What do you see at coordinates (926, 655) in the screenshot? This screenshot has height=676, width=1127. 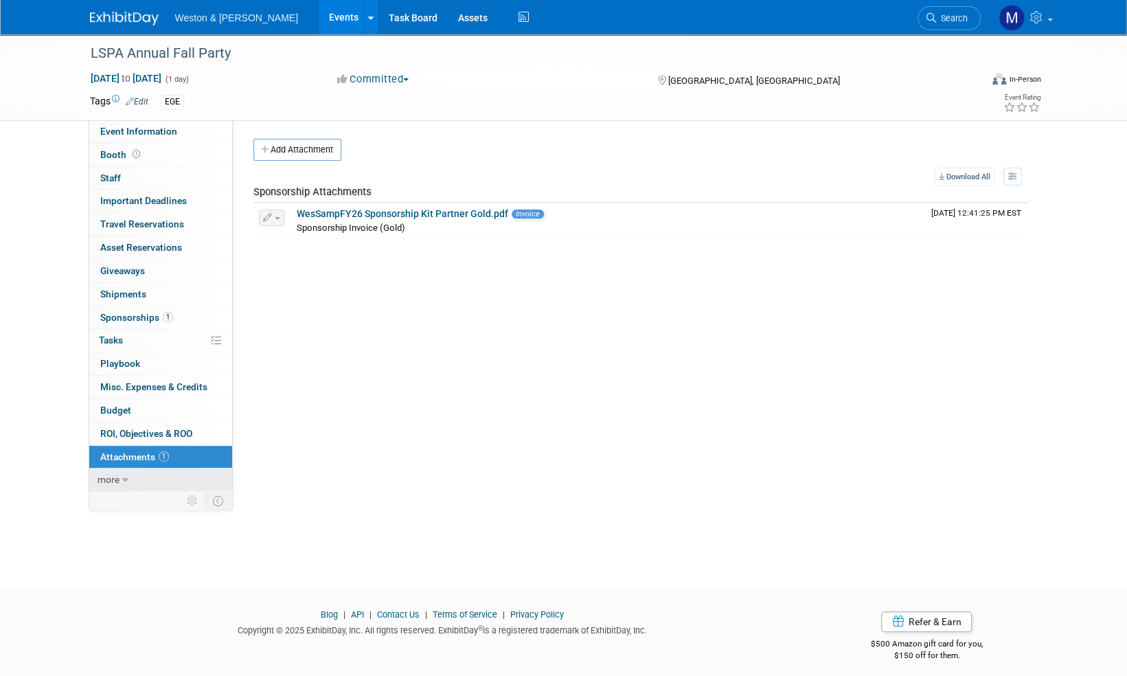 I see `div: $150 off for them.` at bounding box center [926, 655].